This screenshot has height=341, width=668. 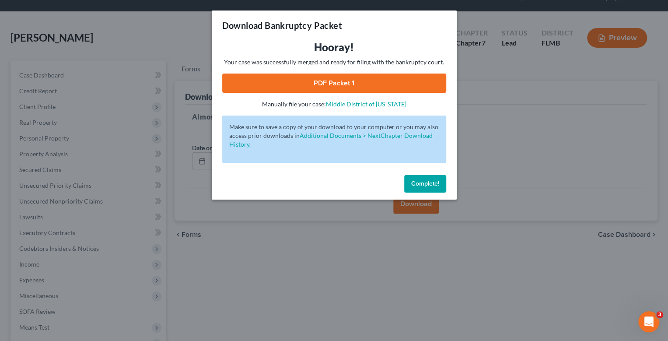 I want to click on span: 3, so click(x=660, y=315).